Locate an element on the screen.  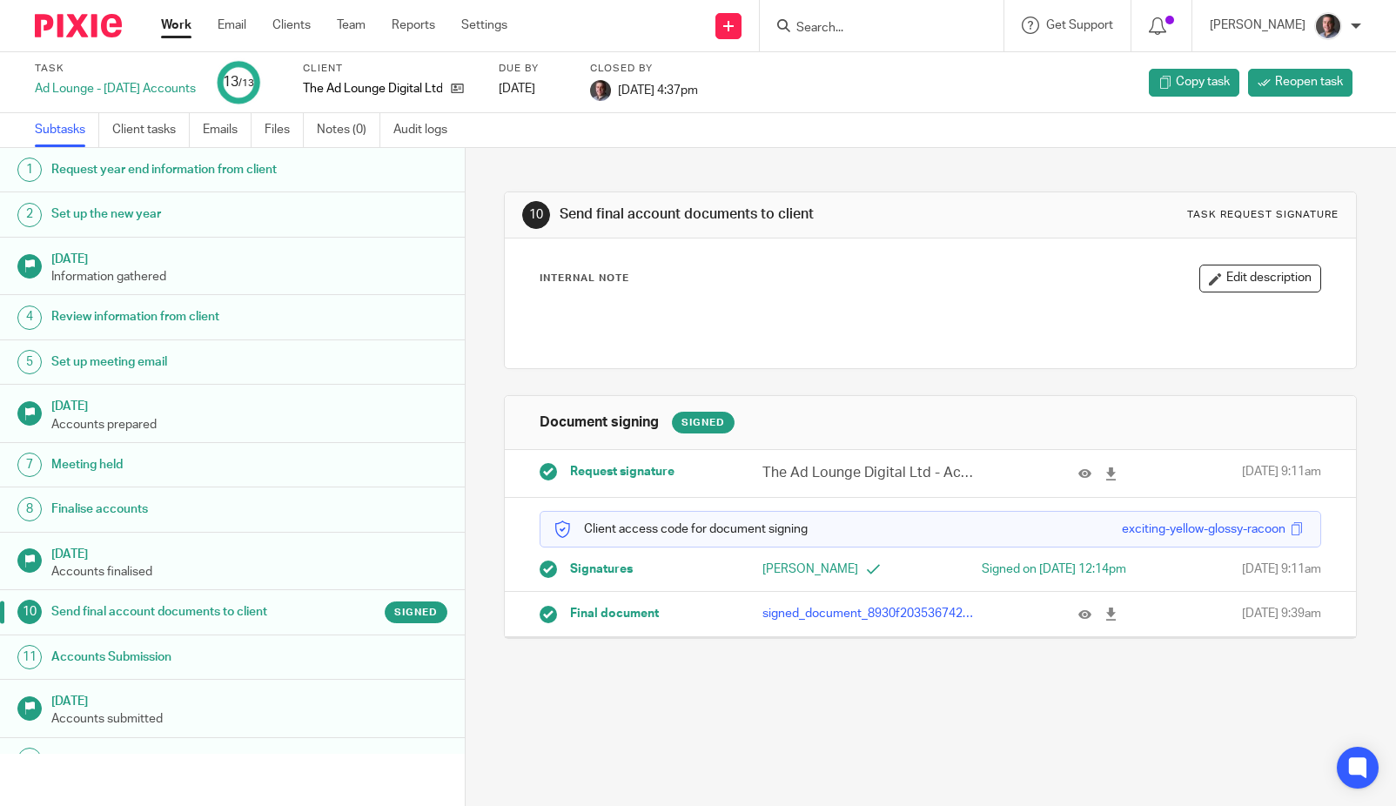
span: Signatures is located at coordinates (601, 569).